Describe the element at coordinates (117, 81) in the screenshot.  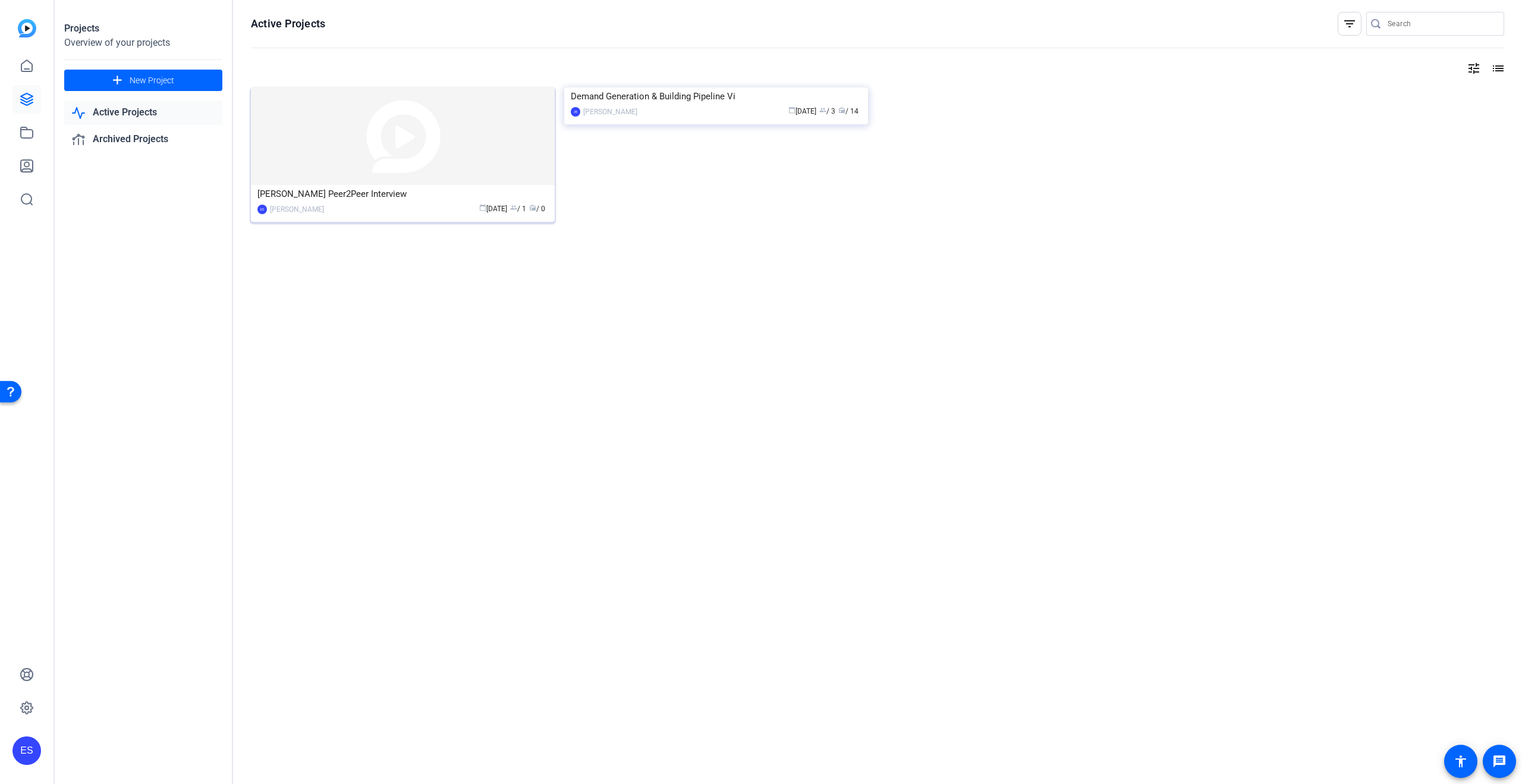
I see `mat-icon: add` at that location.